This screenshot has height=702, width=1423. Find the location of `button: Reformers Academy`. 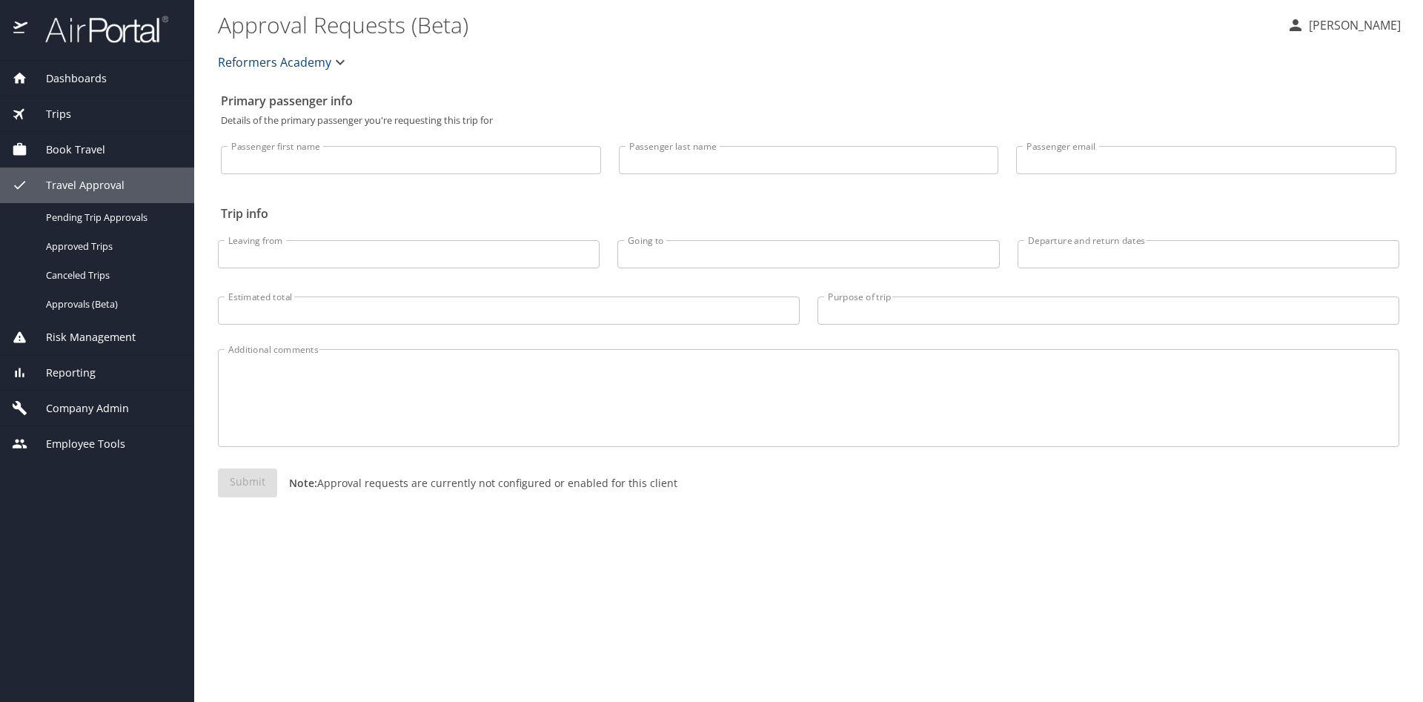

button: Reformers Academy is located at coordinates (283, 62).